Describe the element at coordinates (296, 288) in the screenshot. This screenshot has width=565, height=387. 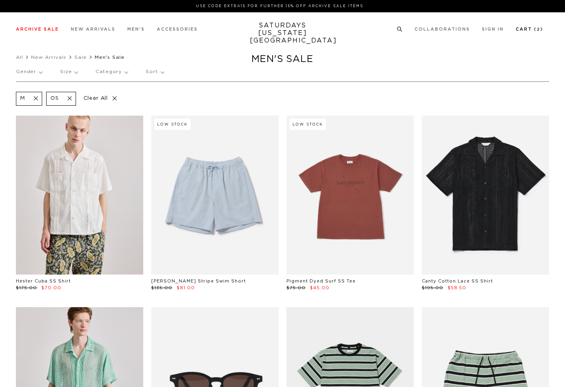
I see `span: $75.00` at that location.